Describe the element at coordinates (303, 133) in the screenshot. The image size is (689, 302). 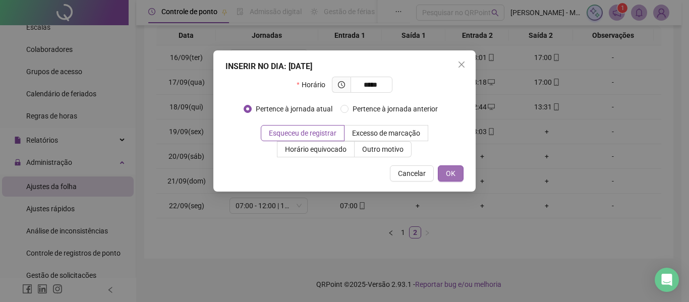
I see `span: Esqueceu de registrar` at that location.